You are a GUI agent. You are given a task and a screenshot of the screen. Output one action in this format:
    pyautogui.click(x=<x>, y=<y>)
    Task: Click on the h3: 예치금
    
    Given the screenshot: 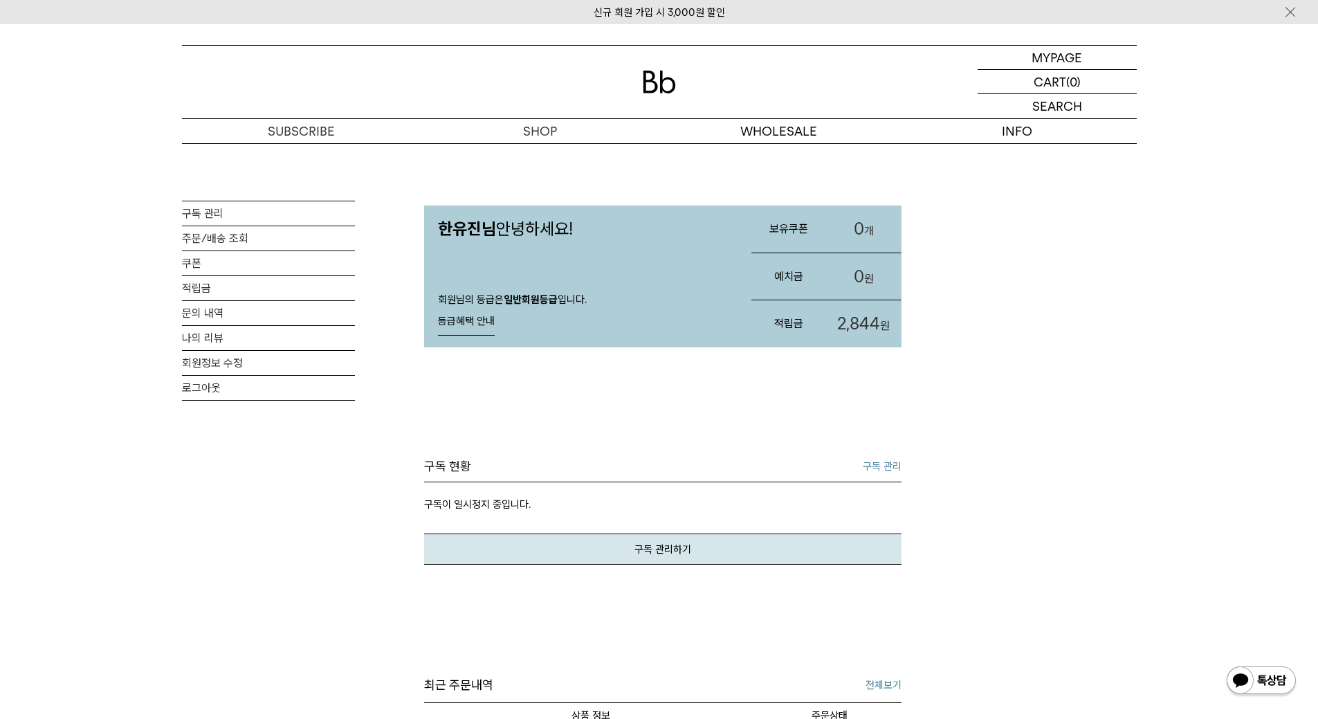 What is the action you would take?
    pyautogui.click(x=789, y=276)
    